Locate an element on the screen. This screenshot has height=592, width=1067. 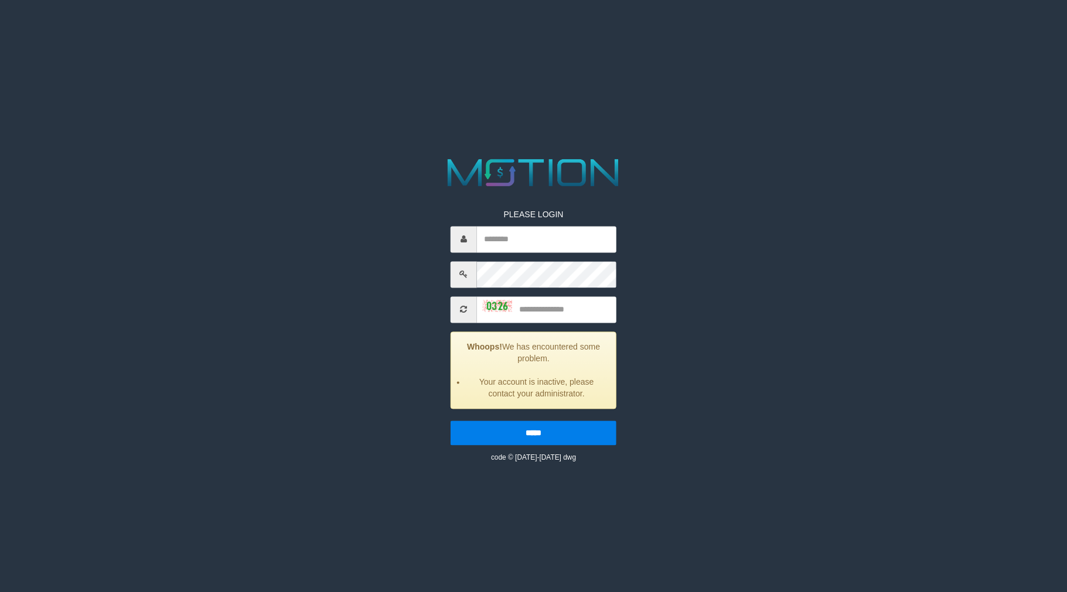
li: Your account is inactive, please contact your administrator. is located at coordinates (536, 388).